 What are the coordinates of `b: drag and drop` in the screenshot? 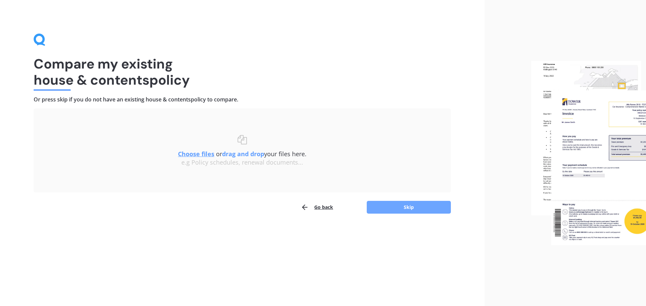 It's located at (243, 154).